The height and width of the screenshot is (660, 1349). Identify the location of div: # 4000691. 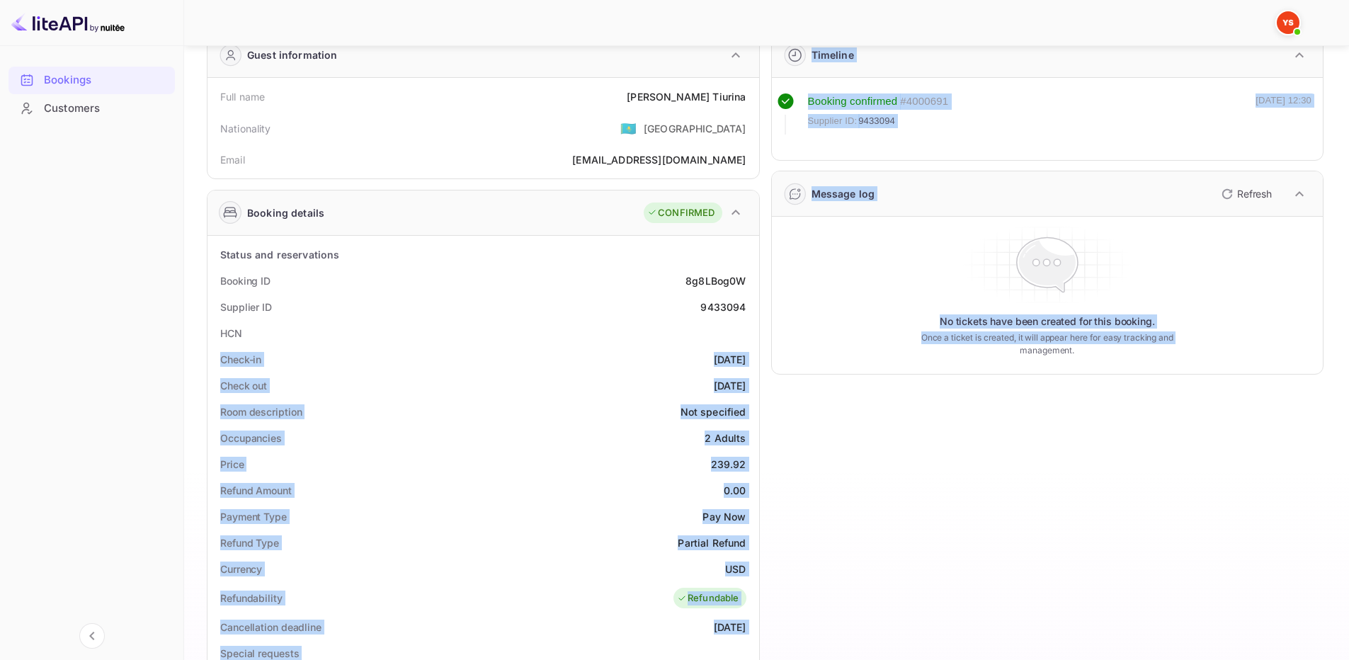
(924, 101).